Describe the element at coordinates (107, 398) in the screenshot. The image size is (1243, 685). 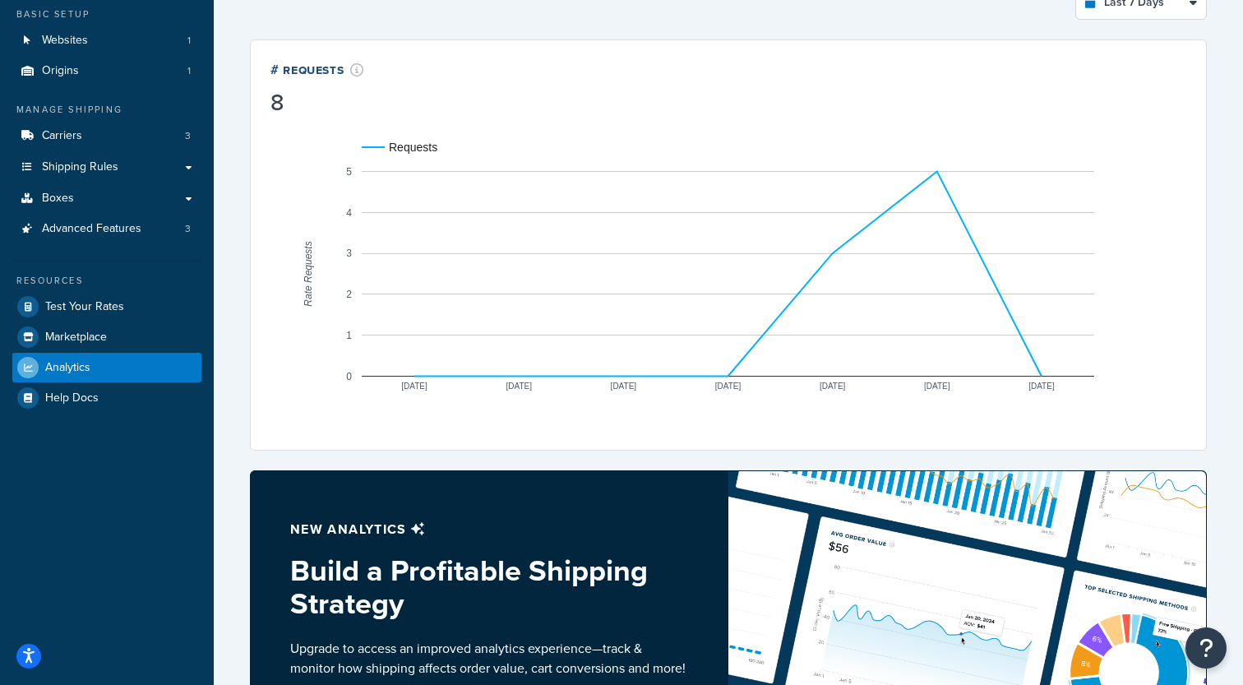
I see `li: Help Docs` at that location.